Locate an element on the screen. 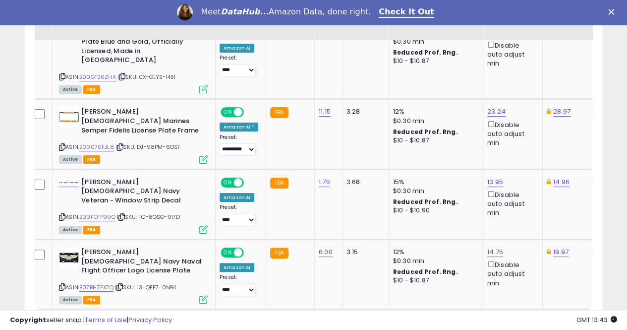 The width and height of the screenshot is (627, 330). span: | SKU: 0X-GLYS-1451 is located at coordinates (146, 77).